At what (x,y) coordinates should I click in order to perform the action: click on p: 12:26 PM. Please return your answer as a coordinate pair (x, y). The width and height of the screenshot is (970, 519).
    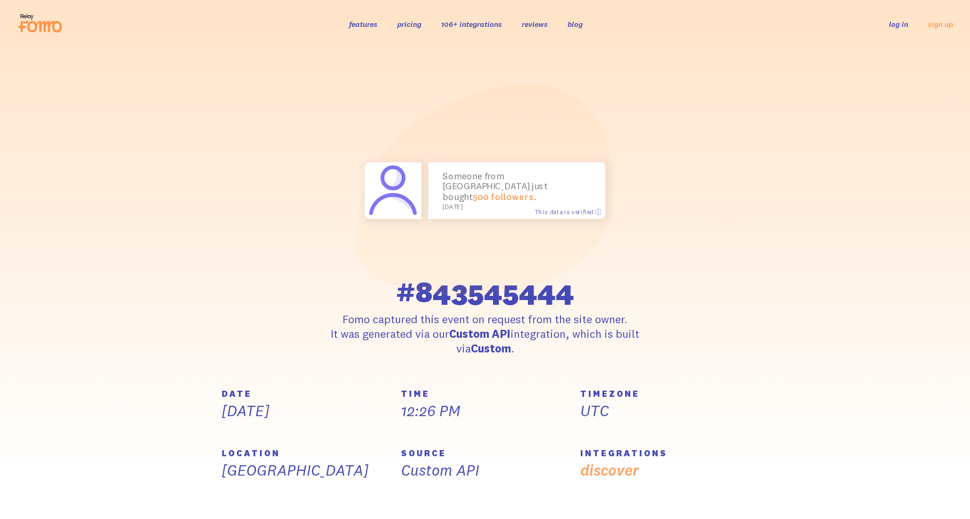
    Looking at the image, I should click on (485, 411).